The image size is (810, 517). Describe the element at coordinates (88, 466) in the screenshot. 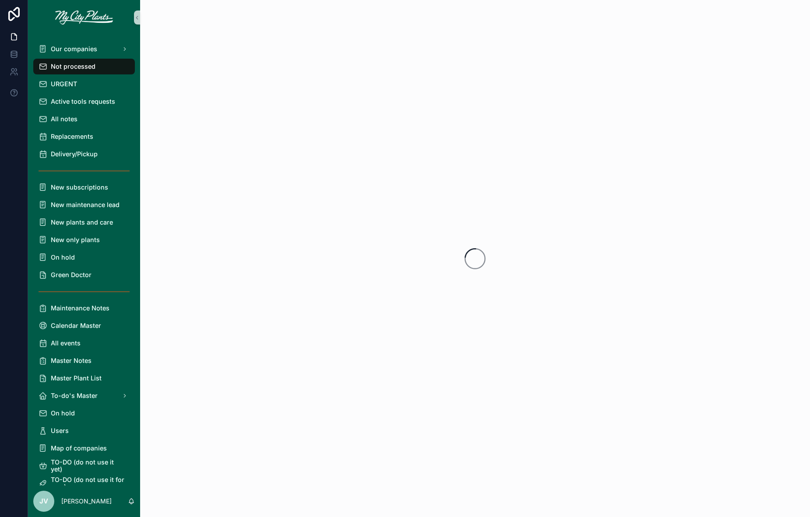

I see `span: TO-DO (do not use it yet)` at that location.